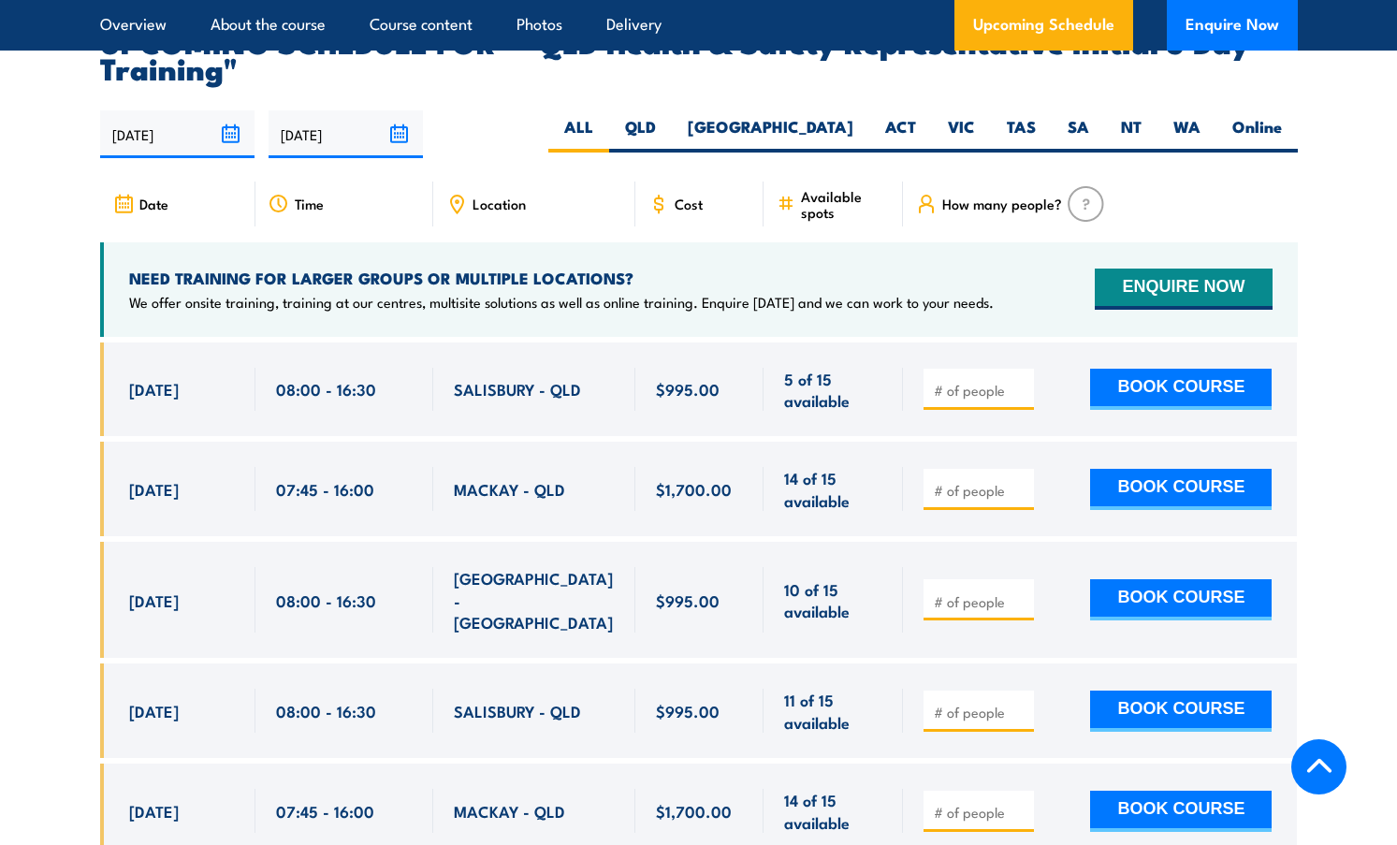  I want to click on button: ENQUIRE NOW, so click(1182, 289).